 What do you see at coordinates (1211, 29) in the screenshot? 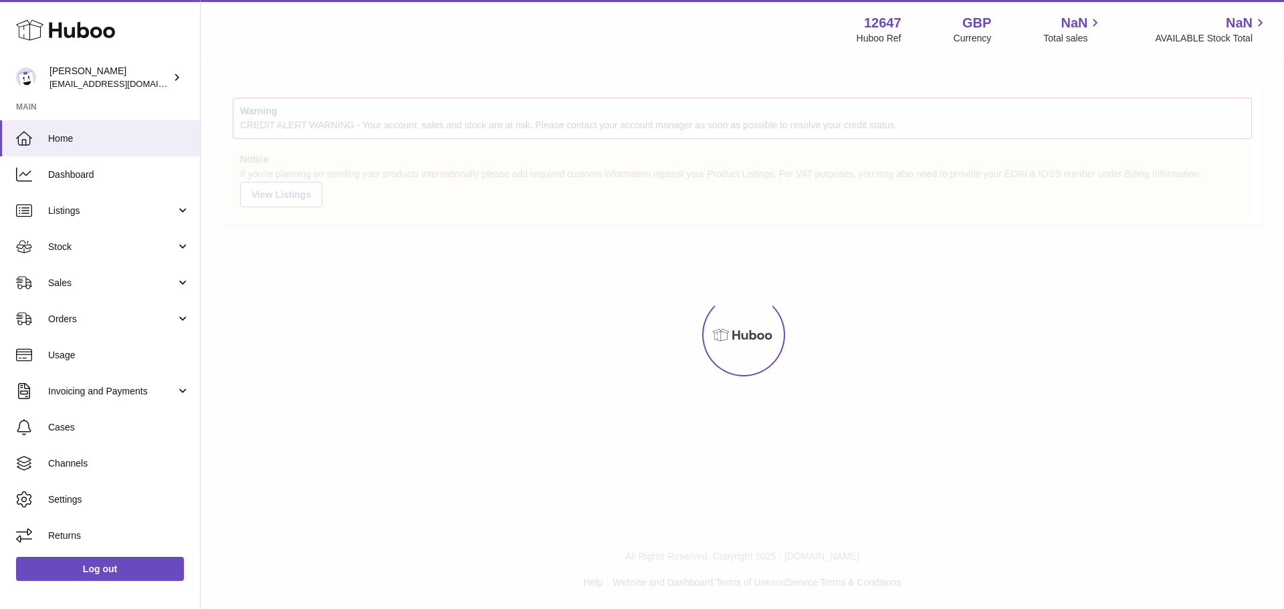
I see `a: NaN AVAILABLE Stock Total` at bounding box center [1211, 29].